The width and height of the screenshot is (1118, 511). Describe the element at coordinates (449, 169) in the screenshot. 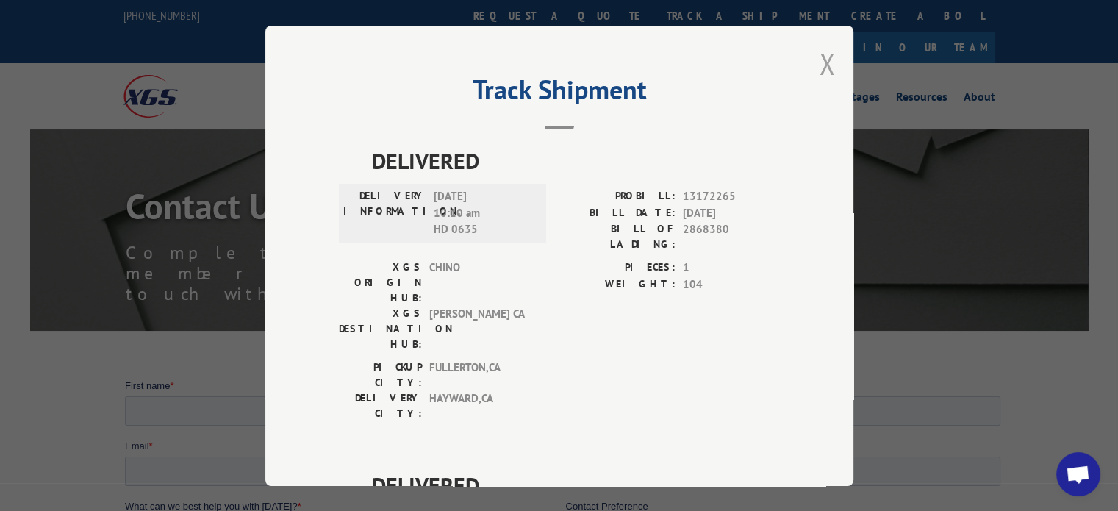

I see `input: Contact by Phone` at that location.